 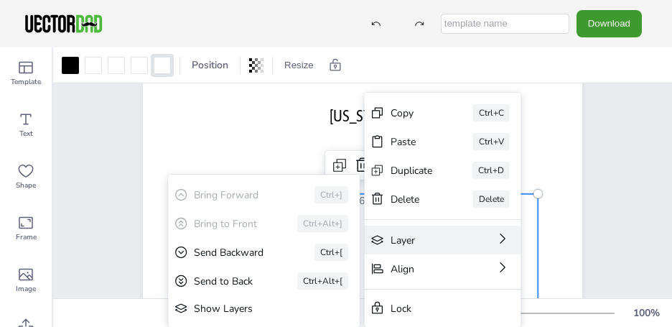 What do you see at coordinates (323, 223) in the screenshot?
I see `div: Ctrl+Alt+]` at bounding box center [323, 223].